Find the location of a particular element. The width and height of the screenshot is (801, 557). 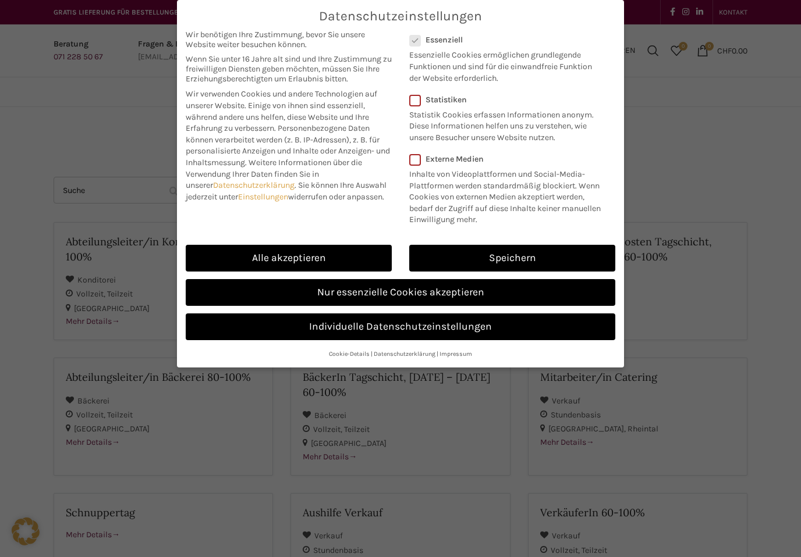

a: Einstellungen is located at coordinates (263, 197).